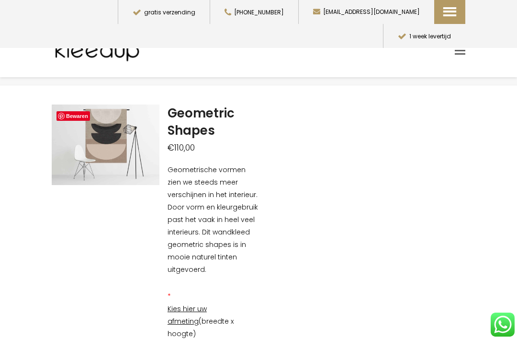 The width and height of the screenshot is (517, 339). Describe the element at coordinates (213, 219) in the screenshot. I see `p: Geometrische vormen zien we steeds meer verschijnen in het interieur. Door vorm en kleurgebruik p...` at that location.